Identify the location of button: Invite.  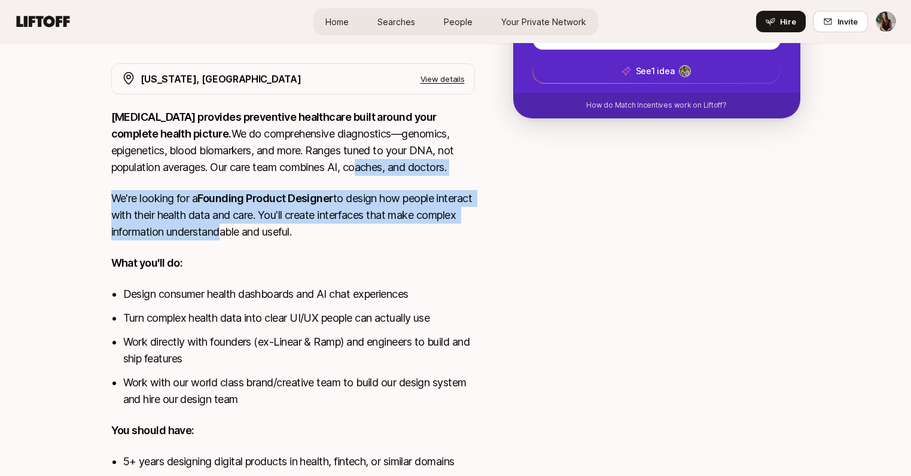
(841, 22).